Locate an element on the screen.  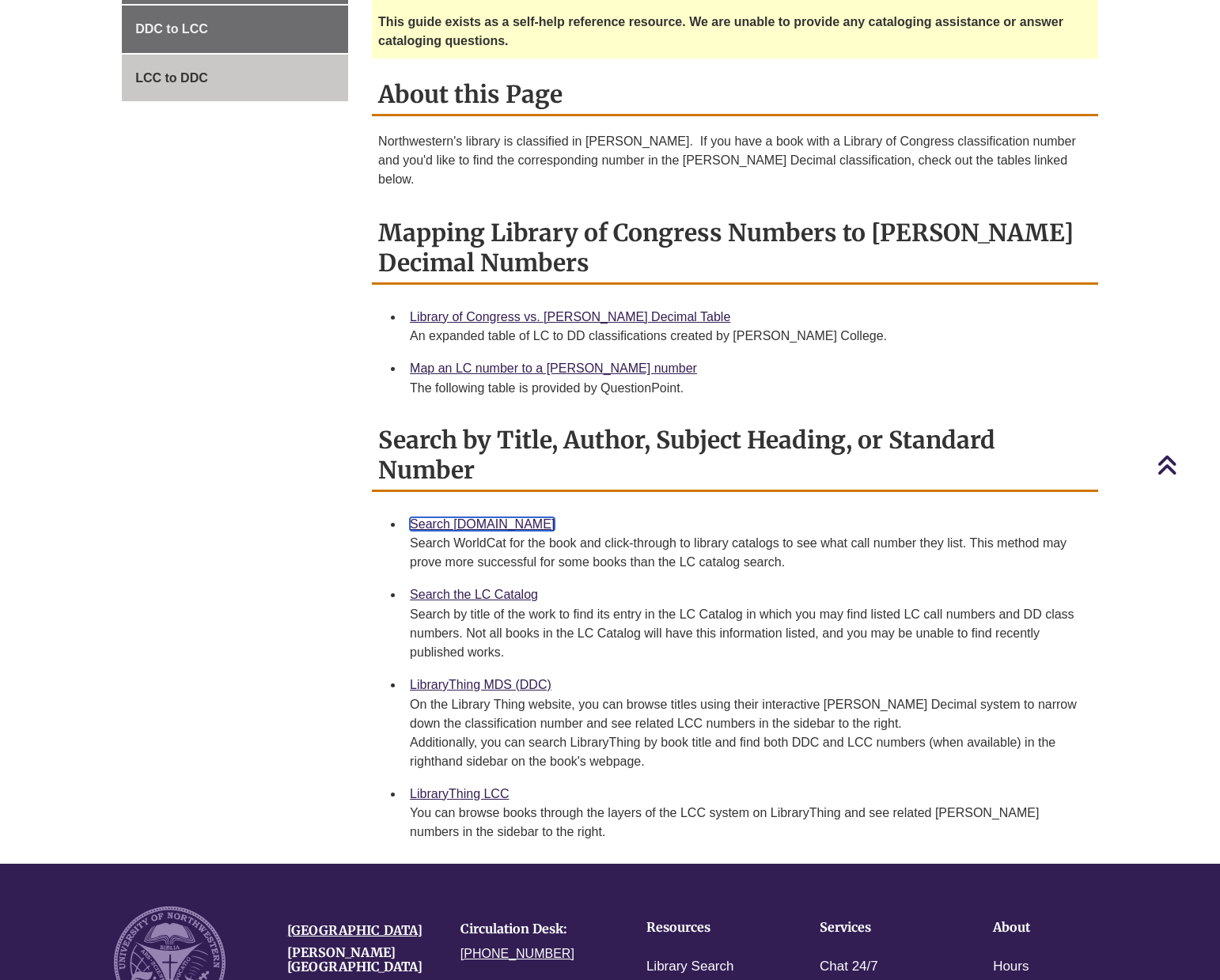
span: LCC to DDC is located at coordinates (171, 78).